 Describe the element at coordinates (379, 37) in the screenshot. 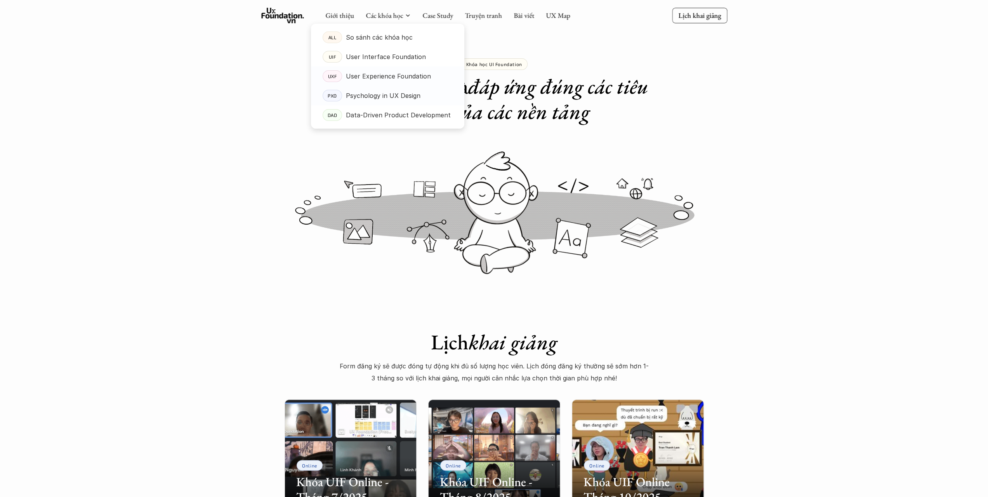

I see `p: So sánh các khóa học` at that location.